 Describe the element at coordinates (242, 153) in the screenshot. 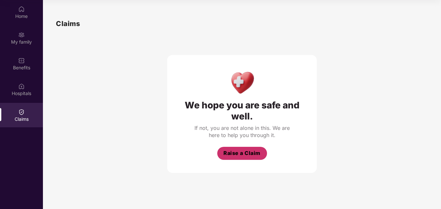

I see `span: Raise a Claim` at that location.